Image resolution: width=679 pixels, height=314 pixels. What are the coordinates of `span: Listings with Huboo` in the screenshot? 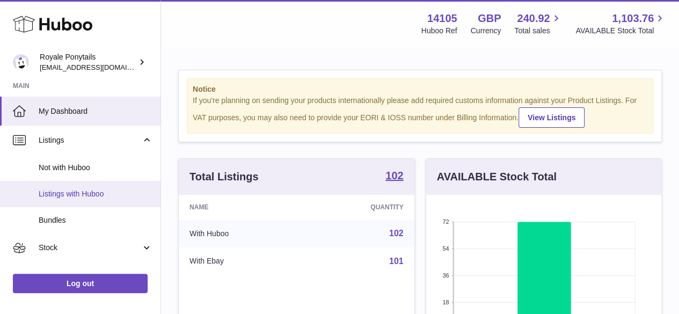 It's located at (96, 194).